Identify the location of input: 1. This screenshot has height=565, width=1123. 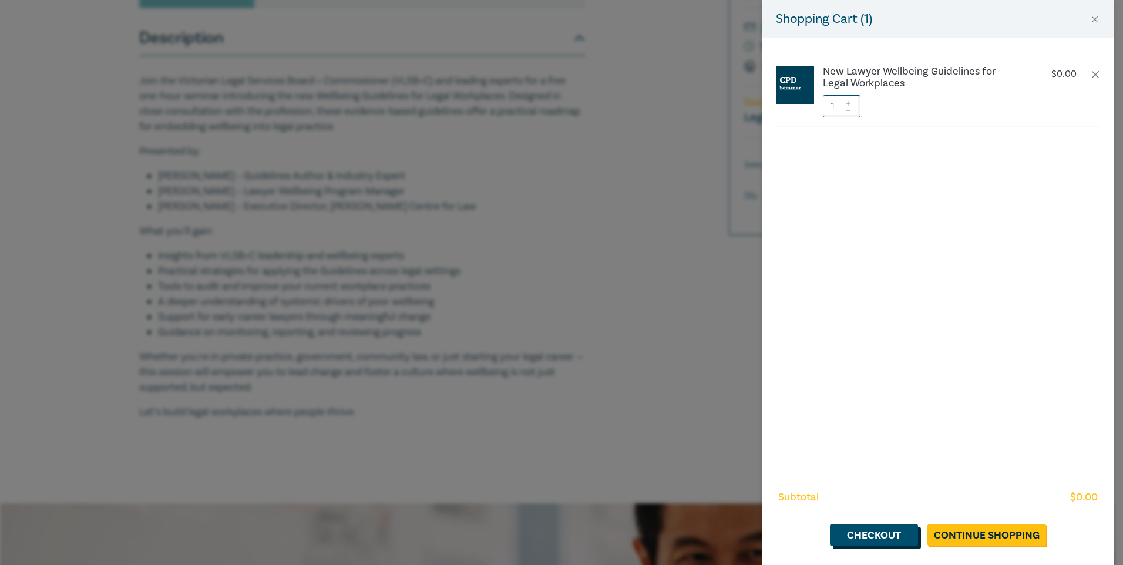
(841, 106).